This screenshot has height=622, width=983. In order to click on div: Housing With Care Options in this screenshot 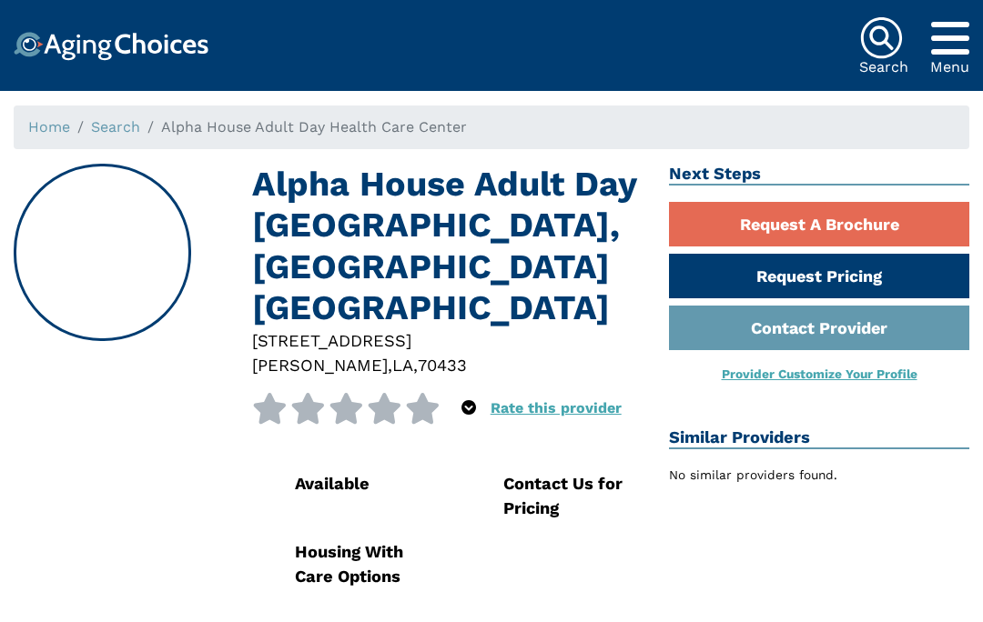, I will do `click(364, 564)`.